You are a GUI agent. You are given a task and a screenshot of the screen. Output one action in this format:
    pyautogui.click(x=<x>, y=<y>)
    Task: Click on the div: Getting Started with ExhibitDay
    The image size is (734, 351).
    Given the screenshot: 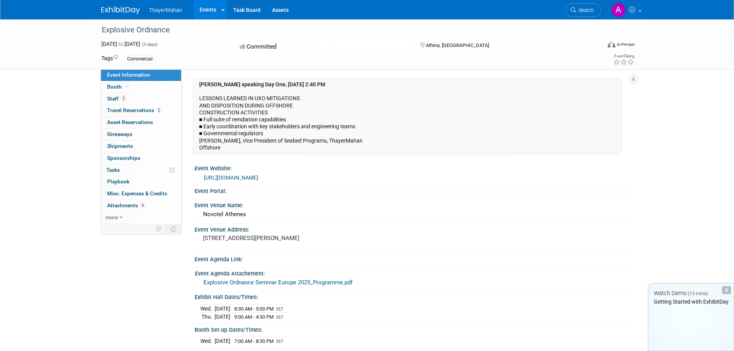 What is the action you would take?
    pyautogui.click(x=691, y=302)
    